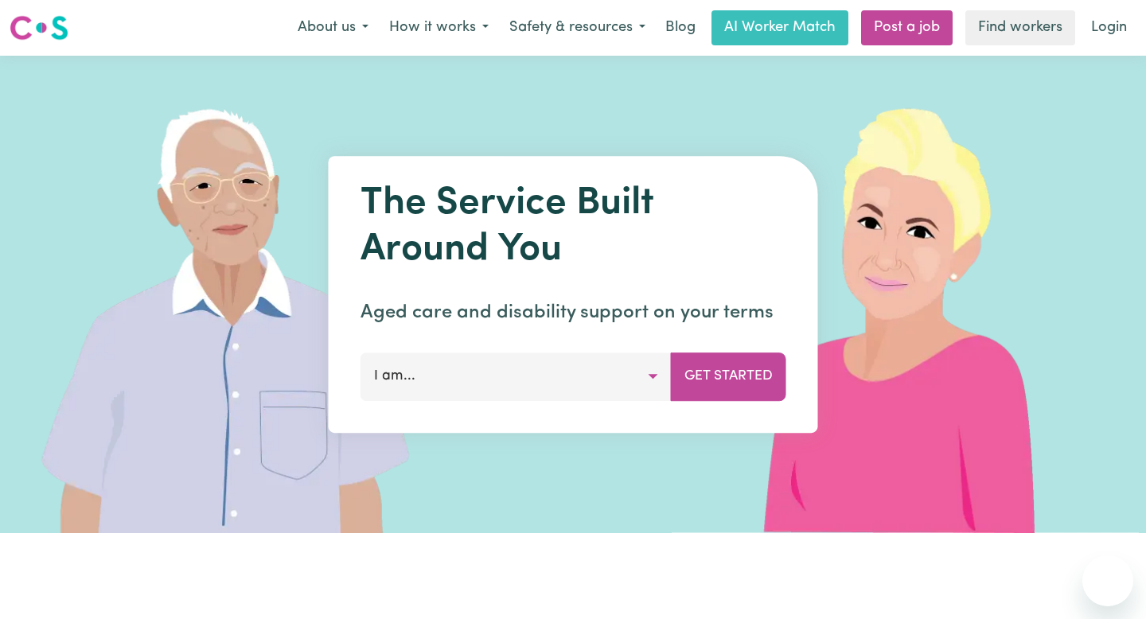 Image resolution: width=1146 pixels, height=619 pixels. What do you see at coordinates (1108, 28) in the screenshot?
I see `a: Login` at bounding box center [1108, 28].